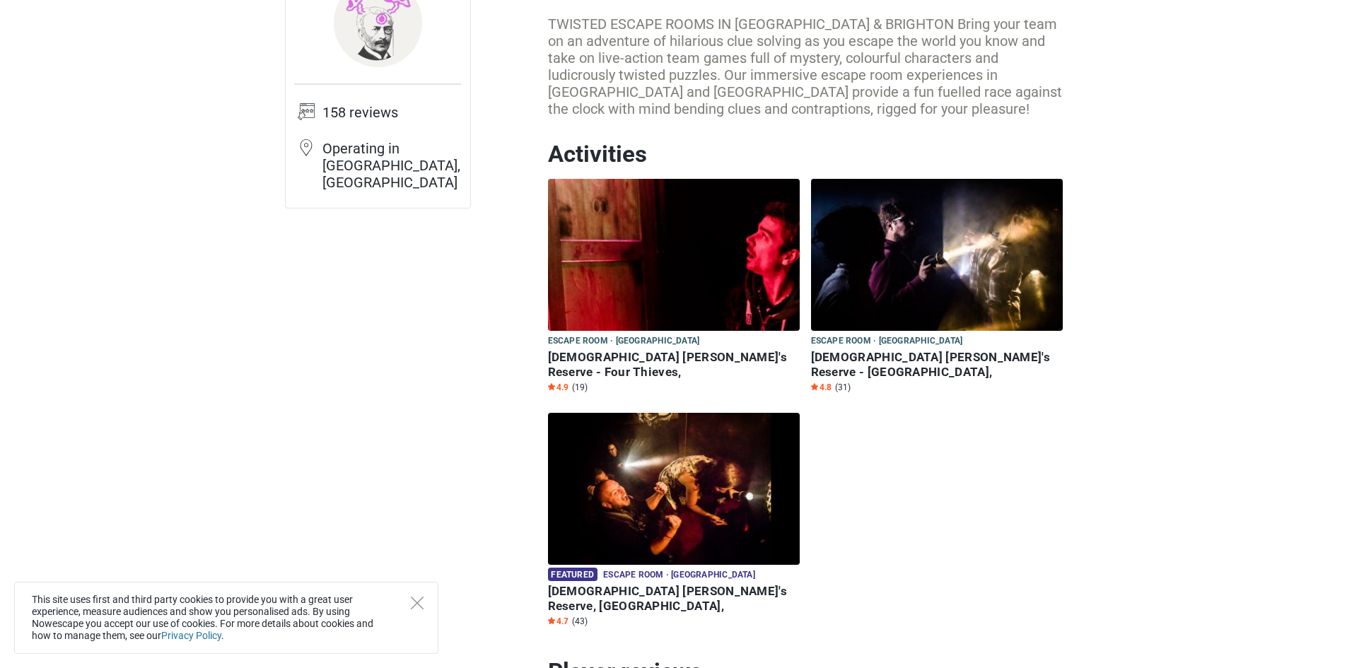 This screenshot has width=1347, height=668. Describe the element at coordinates (843, 388) in the screenshot. I see `span: (31)` at that location.